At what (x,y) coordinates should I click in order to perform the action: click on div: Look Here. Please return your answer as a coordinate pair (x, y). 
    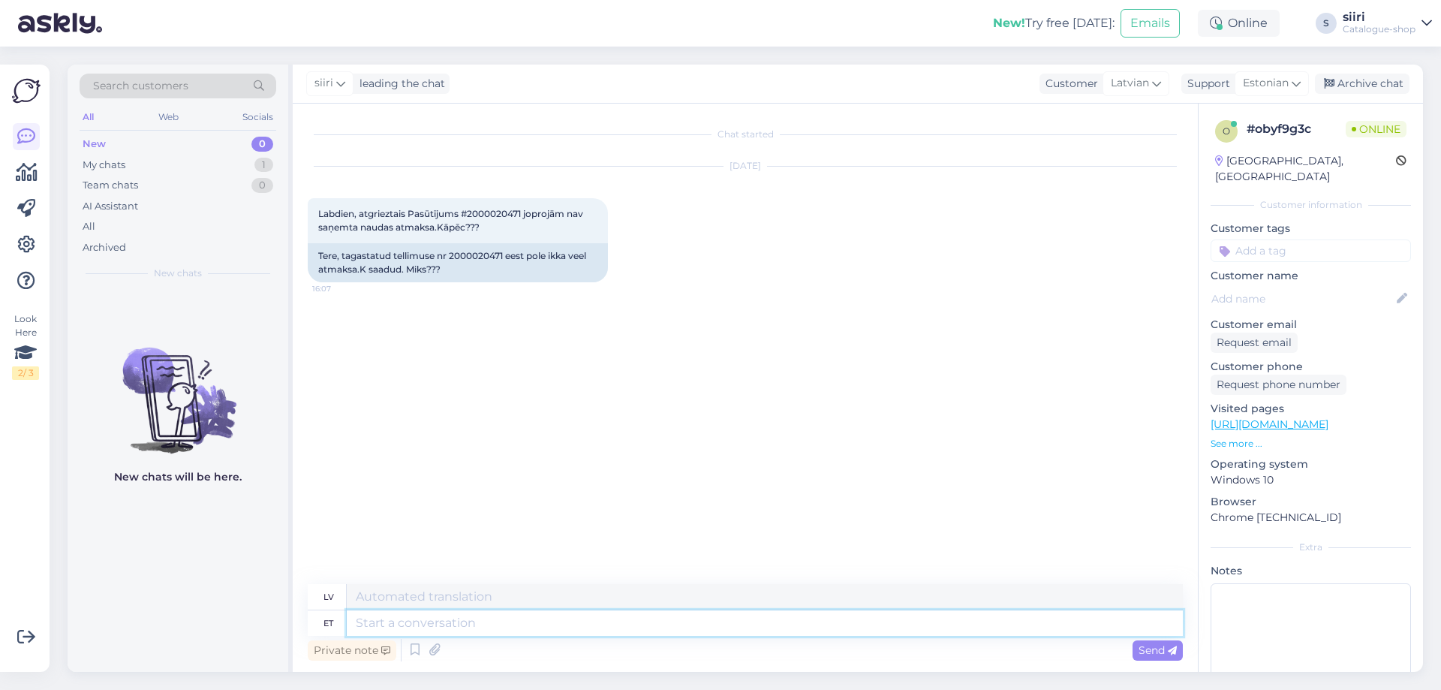
    Looking at the image, I should click on (26, 346).